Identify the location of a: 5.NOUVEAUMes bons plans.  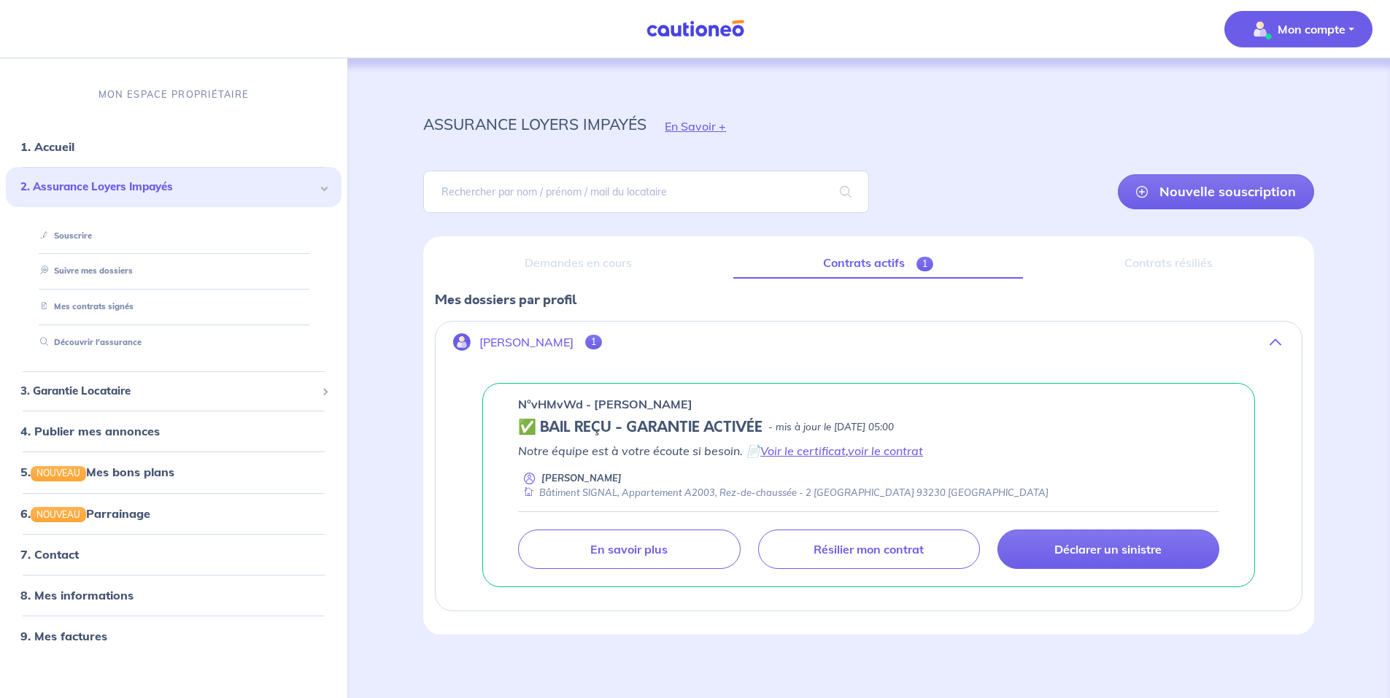
(97, 472).